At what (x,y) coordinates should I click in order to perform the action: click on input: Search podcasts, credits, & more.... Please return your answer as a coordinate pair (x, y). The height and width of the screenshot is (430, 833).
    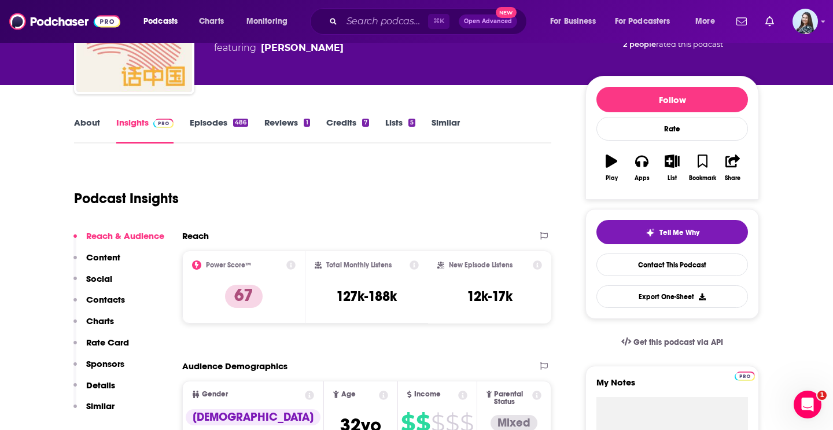
    Looking at the image, I should click on (385, 21).